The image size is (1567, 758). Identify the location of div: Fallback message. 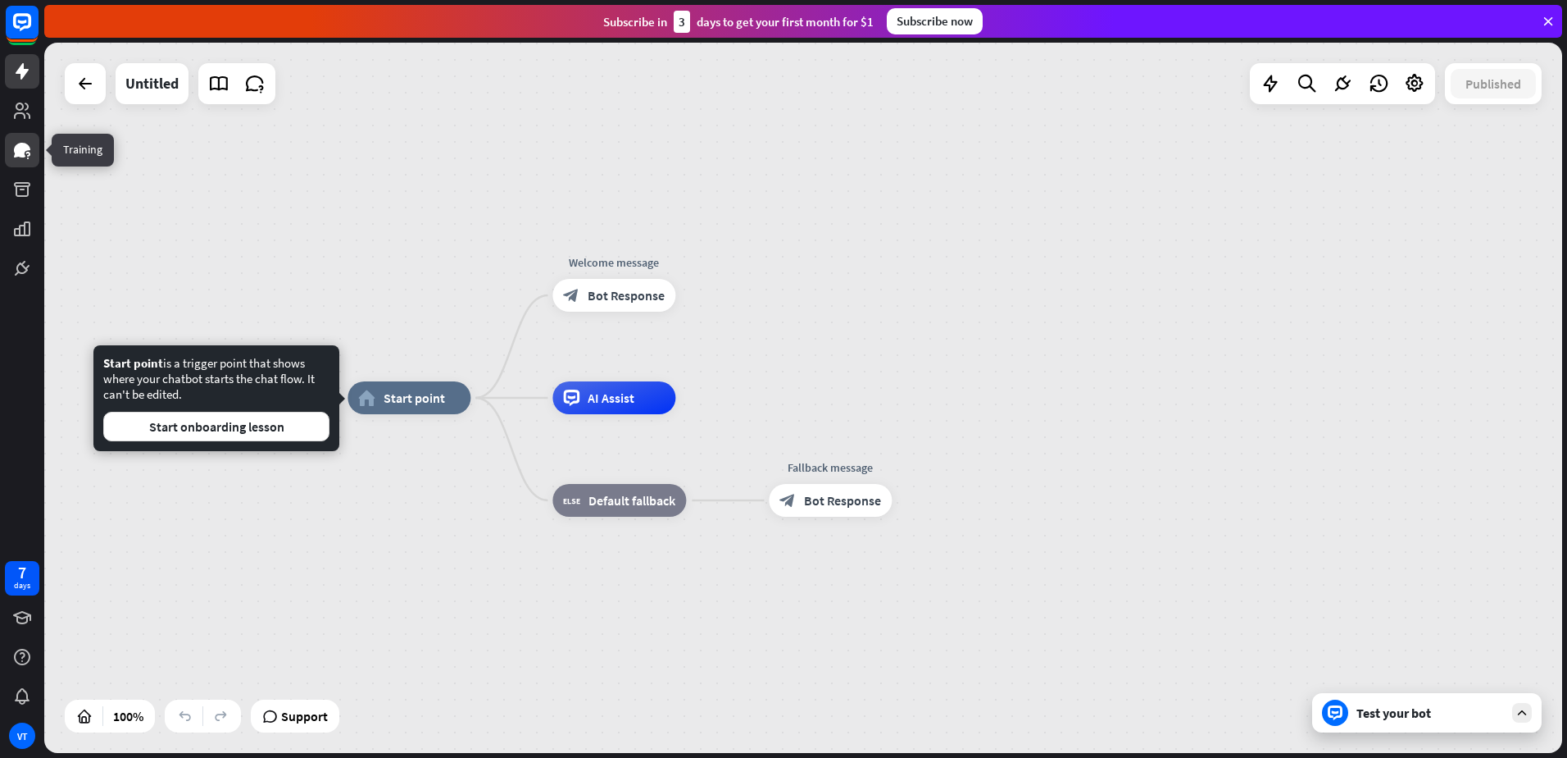
(830, 467).